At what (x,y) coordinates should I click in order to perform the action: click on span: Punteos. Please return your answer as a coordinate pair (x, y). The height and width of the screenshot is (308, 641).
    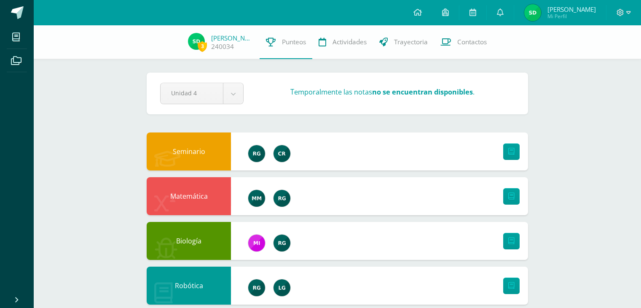
    Looking at the image, I should click on (294, 42).